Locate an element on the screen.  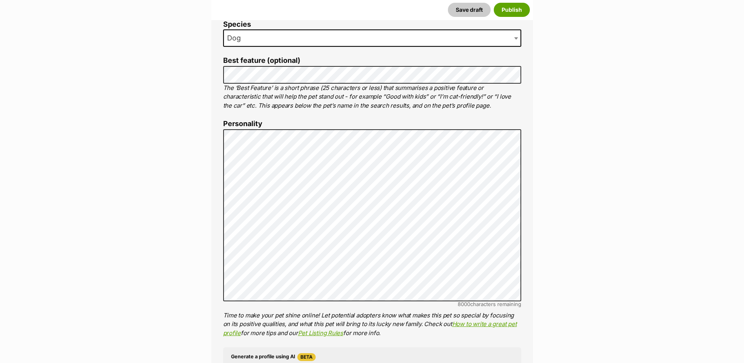
p: Time to make your pet shine online! Let potential adopters know what makes this pet so special by... is located at coordinates (372, 324).